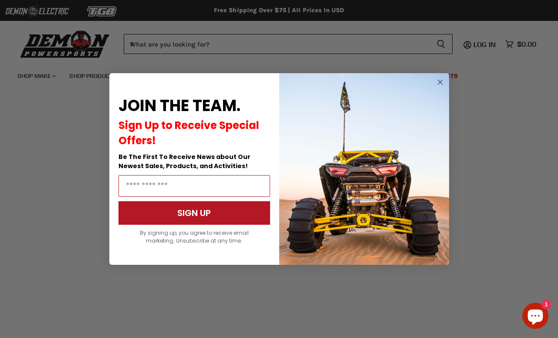 The height and width of the screenshot is (338, 558). Describe the element at coordinates (536, 317) in the screenshot. I see `inbox-online-store-chat: Shopify online store chat` at that location.